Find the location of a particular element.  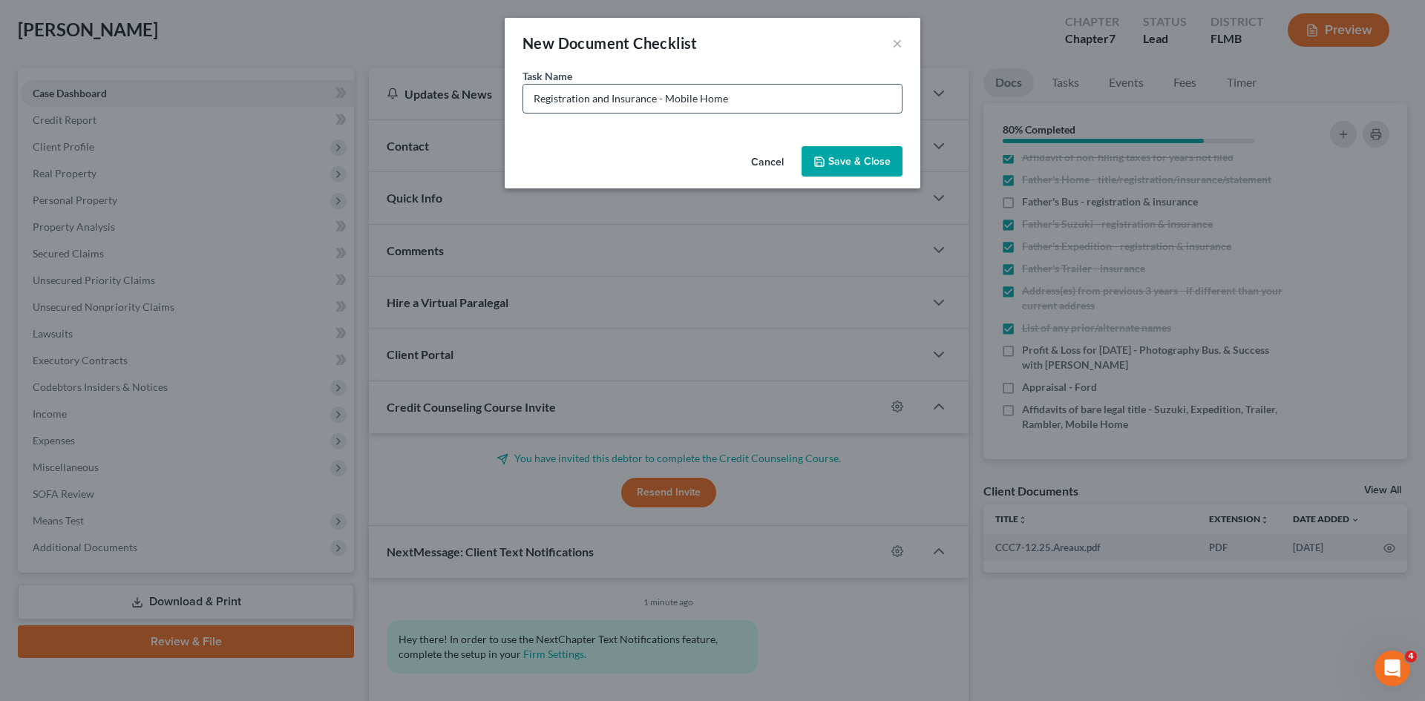

input: Enter document description.. is located at coordinates (712, 99).